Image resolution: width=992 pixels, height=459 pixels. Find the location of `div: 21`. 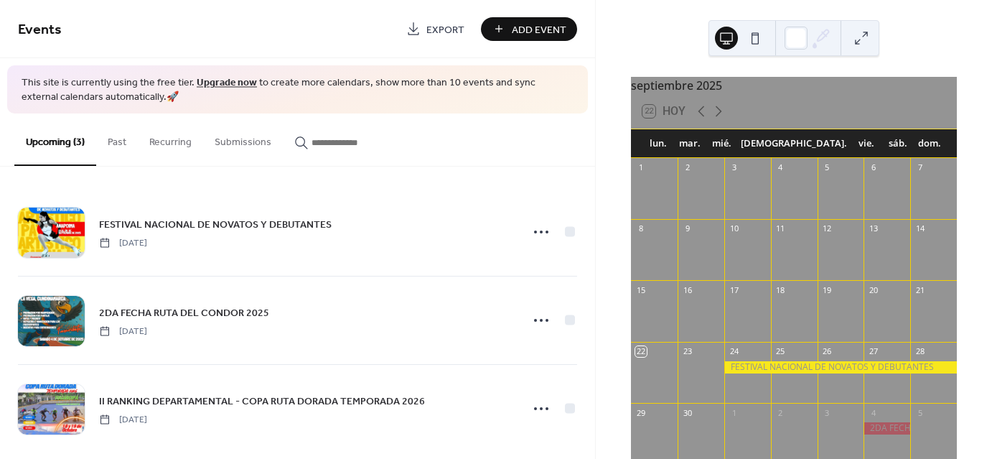

div: 21 is located at coordinates (920, 289).